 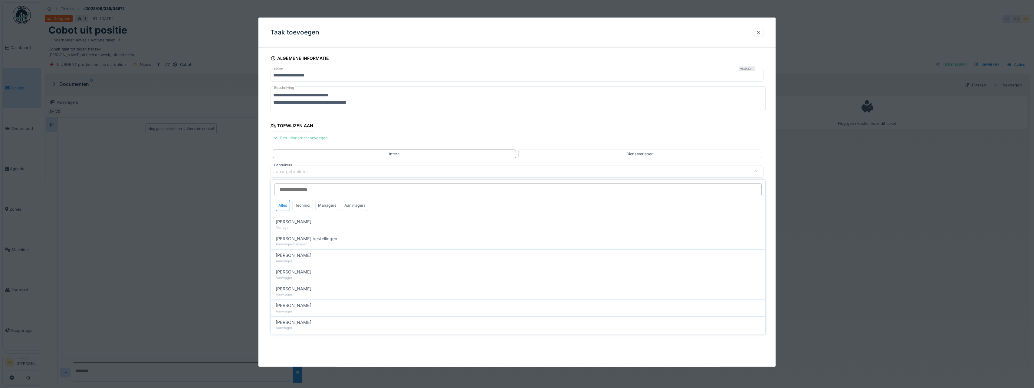 I want to click on div: Alles, so click(x=283, y=205).